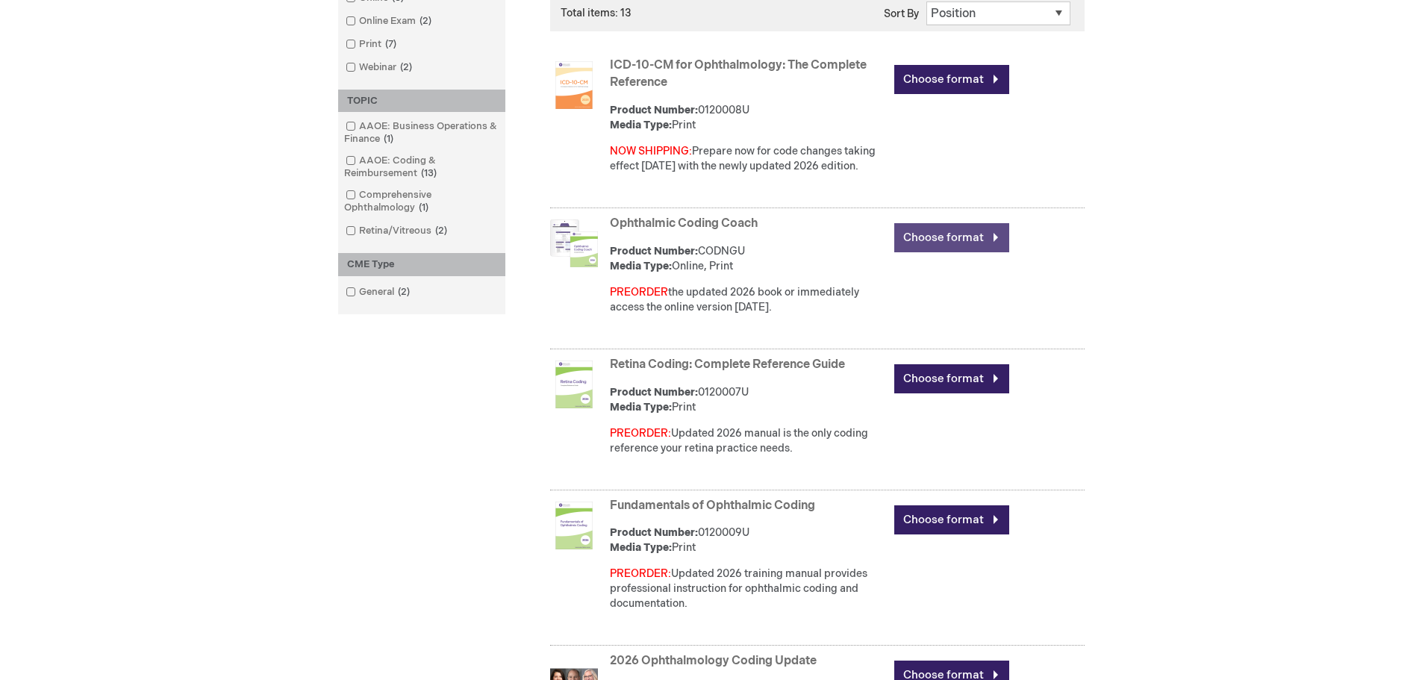  What do you see at coordinates (380, 67) in the screenshot?
I see `a: Webinar2` at bounding box center [380, 67].